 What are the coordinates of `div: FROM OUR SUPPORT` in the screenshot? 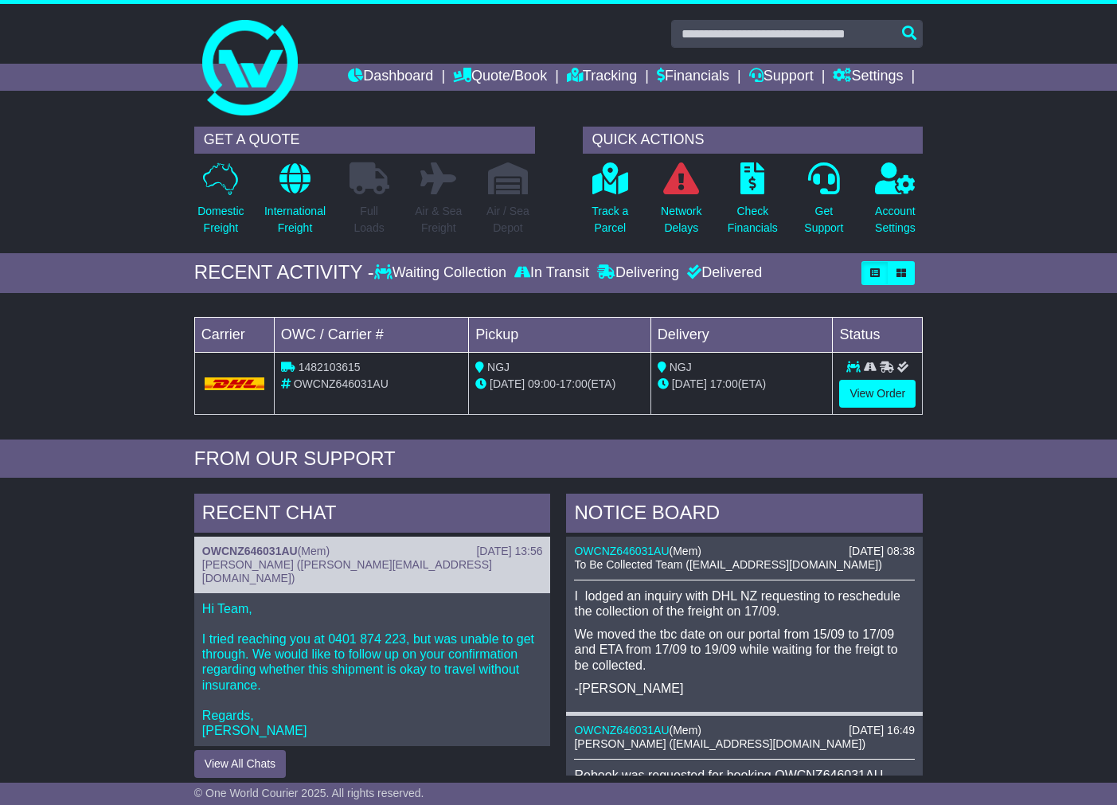 It's located at (558, 458).